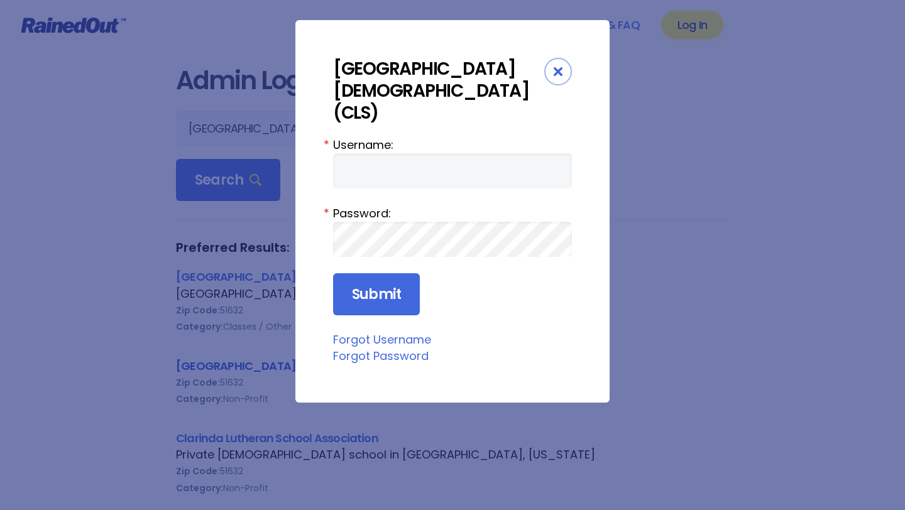  What do you see at coordinates (381, 356) in the screenshot?
I see `a: Forgot Password` at bounding box center [381, 356].